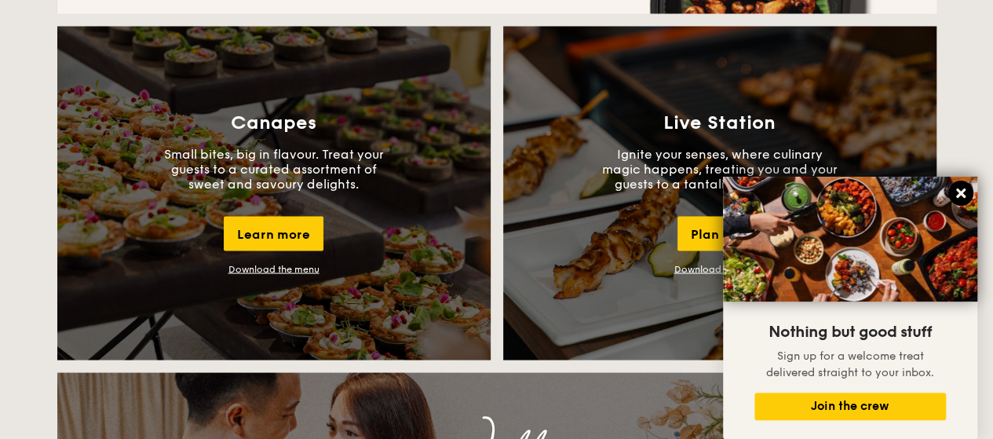 The height and width of the screenshot is (439, 993). What do you see at coordinates (273, 233) in the screenshot?
I see `div: Learn more` at bounding box center [273, 233].